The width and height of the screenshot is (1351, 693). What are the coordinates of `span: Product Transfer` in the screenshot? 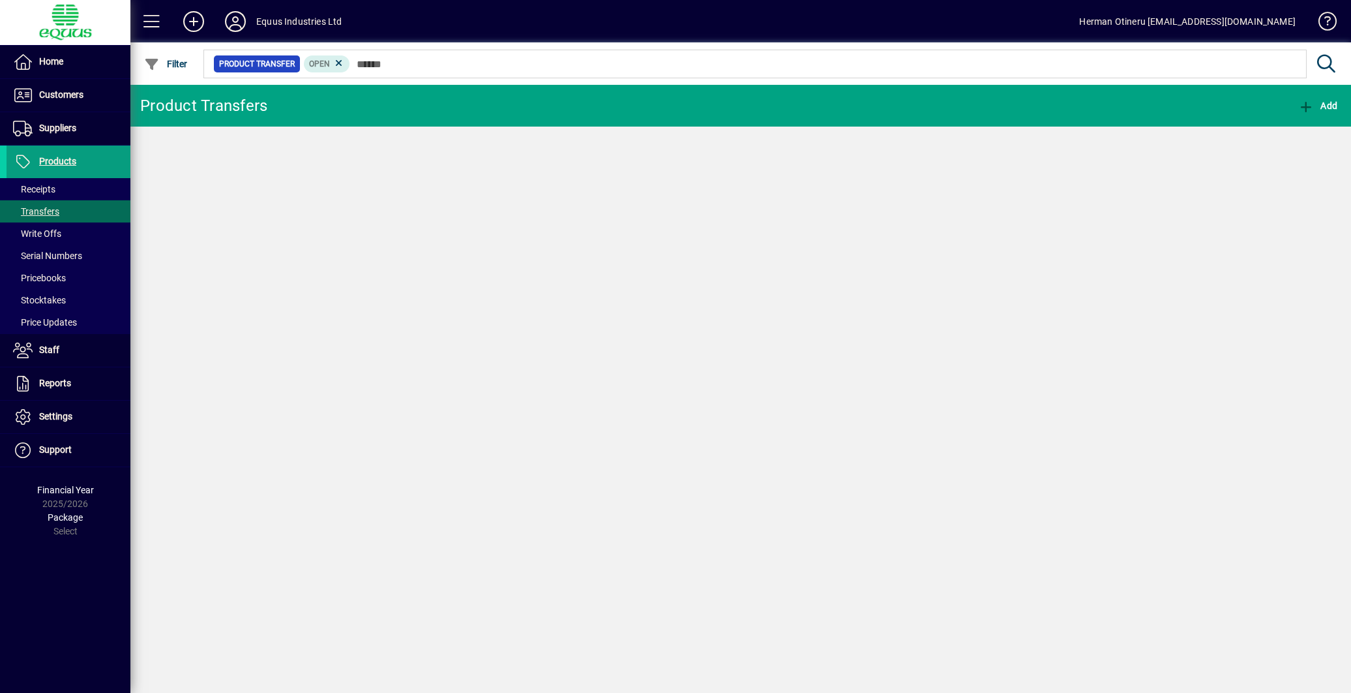 It's located at (257, 64).